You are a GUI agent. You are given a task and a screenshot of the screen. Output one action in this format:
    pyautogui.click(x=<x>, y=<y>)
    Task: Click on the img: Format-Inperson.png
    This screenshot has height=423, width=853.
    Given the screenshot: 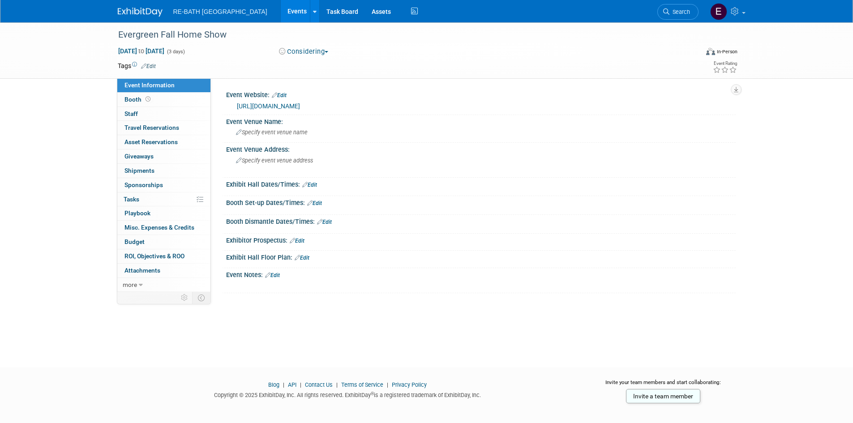 What is the action you would take?
    pyautogui.click(x=710, y=51)
    